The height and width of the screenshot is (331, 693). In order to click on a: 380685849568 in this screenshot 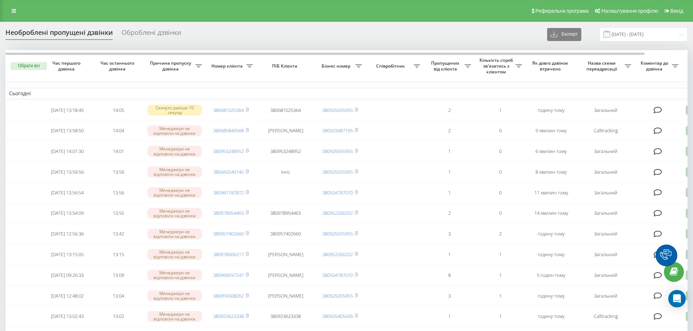, I will do `click(229, 131)`.